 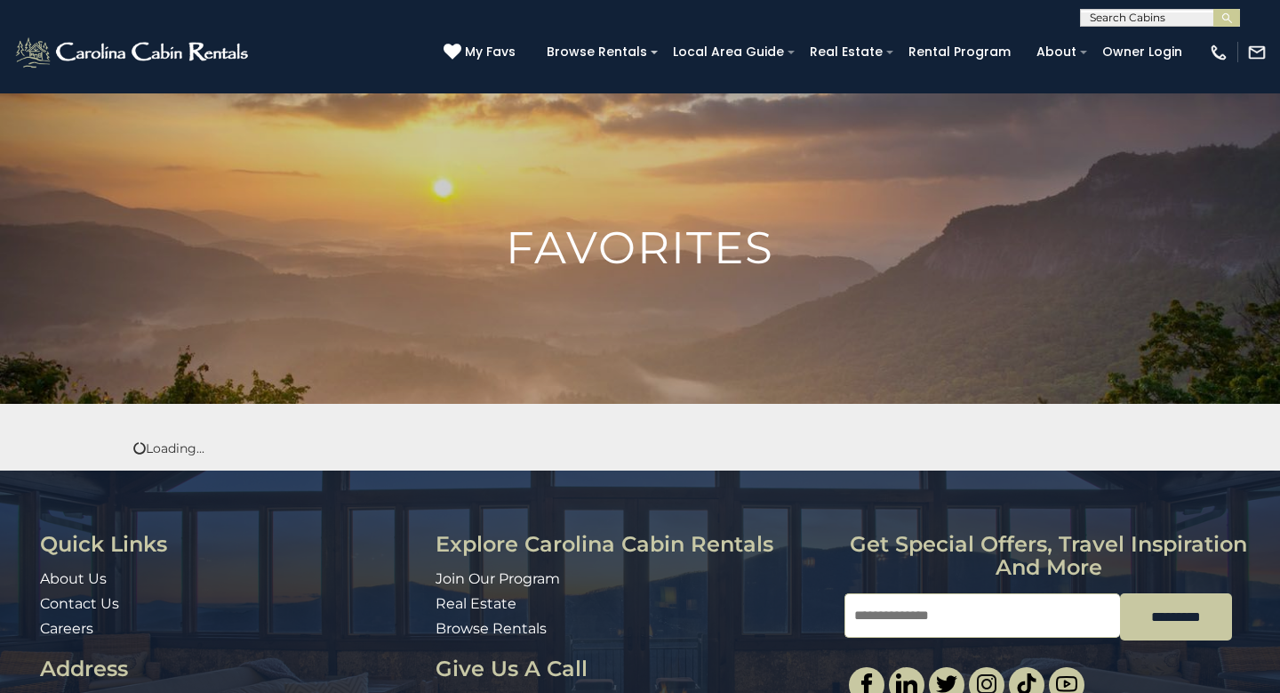 I want to click on a: My Favs, so click(x=482, y=52).